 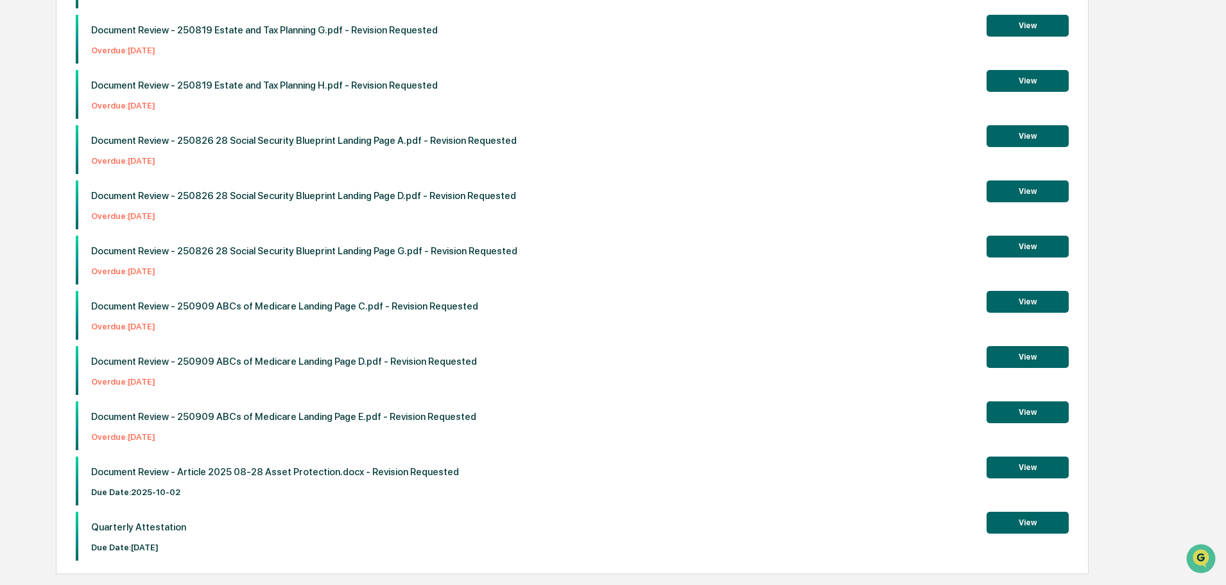 I want to click on span: Attestations, so click(x=132, y=168).